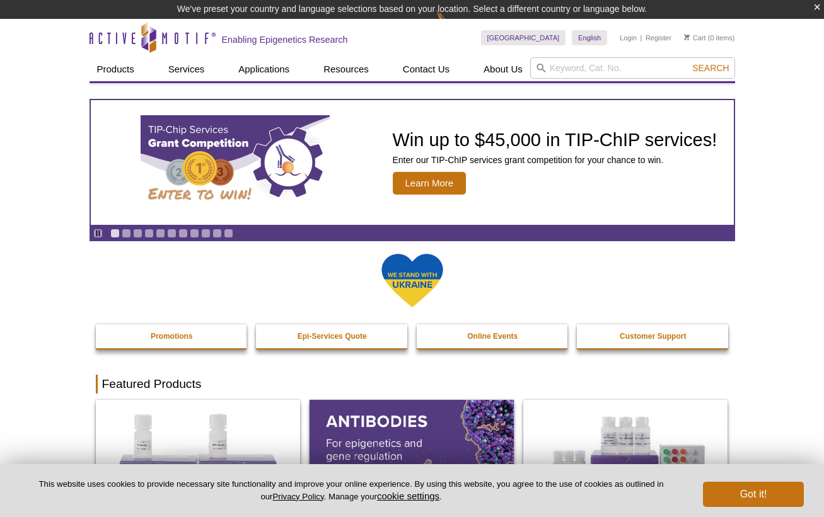 This screenshot has width=824, height=517. Describe the element at coordinates (332, 337) in the screenshot. I see `a: Epi-Services Quote` at that location.